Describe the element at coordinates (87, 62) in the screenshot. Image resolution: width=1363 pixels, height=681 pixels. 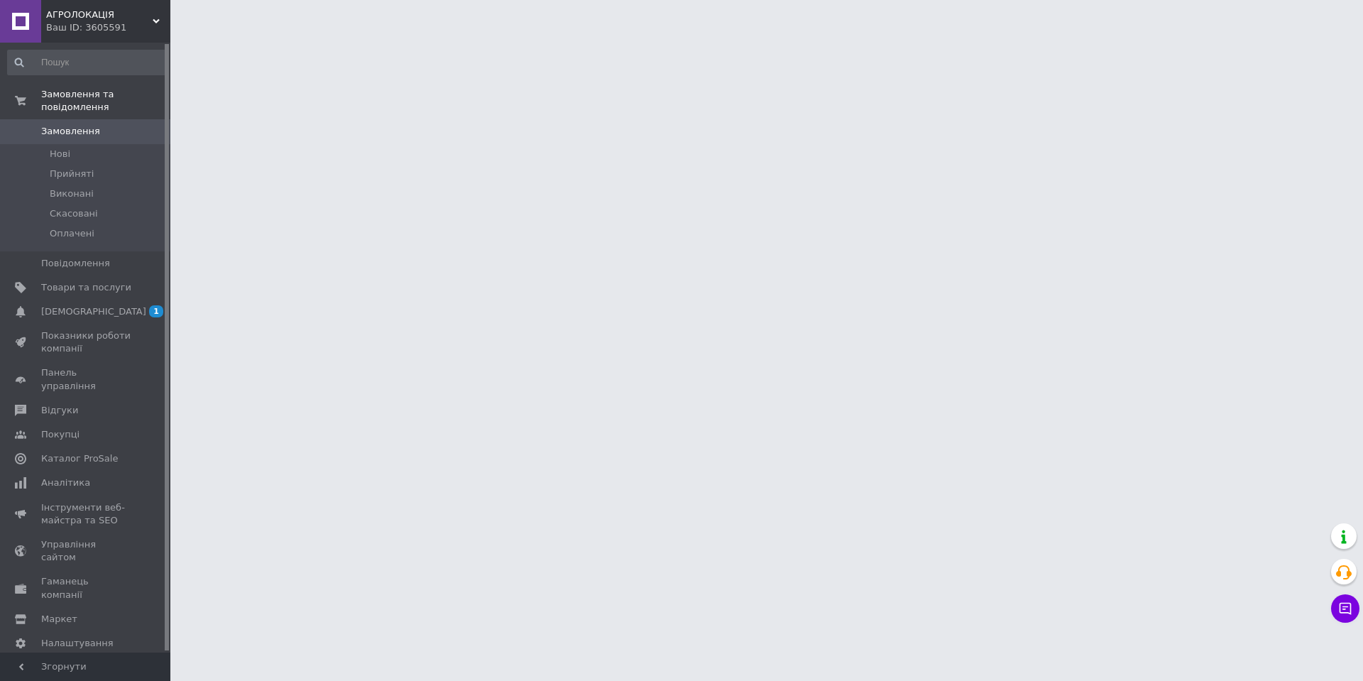
I see `input: Пошук` at that location.